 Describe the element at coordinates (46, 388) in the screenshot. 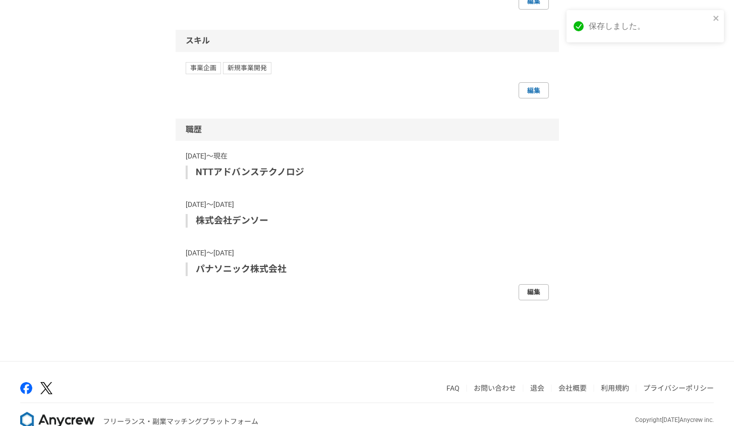

I see `img: x-391a3a86.png` at that location.